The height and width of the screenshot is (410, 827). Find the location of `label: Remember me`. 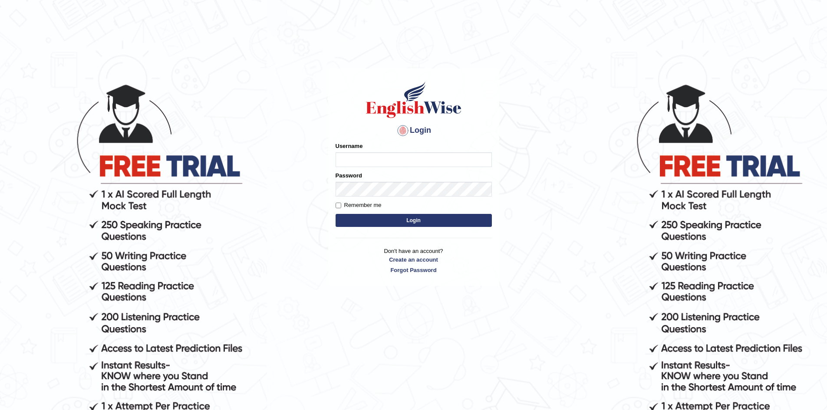

label: Remember me is located at coordinates (359, 205).